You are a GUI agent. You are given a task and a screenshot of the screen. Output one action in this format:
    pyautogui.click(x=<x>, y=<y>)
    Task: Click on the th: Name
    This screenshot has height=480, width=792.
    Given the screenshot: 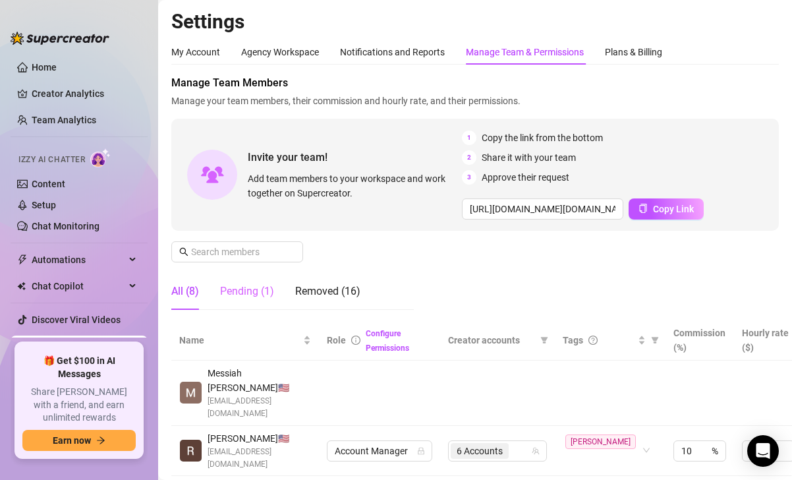 What is the action you would take?
    pyautogui.click(x=245, y=340)
    